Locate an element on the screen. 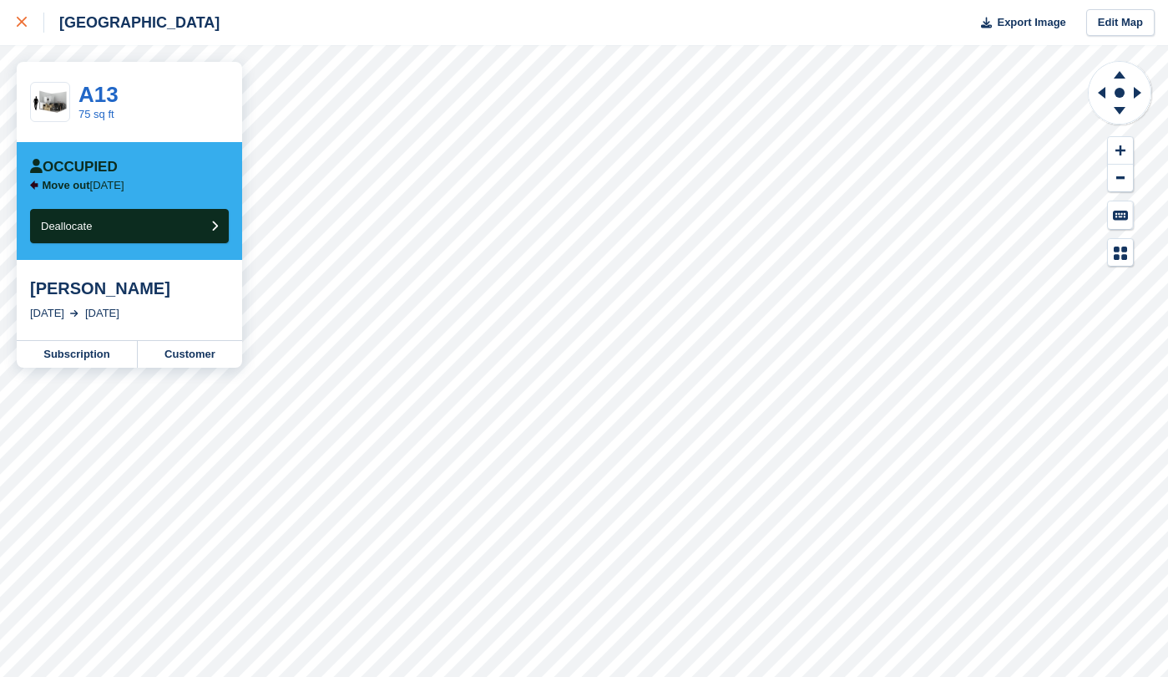 This screenshot has height=677, width=1168. img: 75-sqft-unit.jpg is located at coordinates (50, 102).